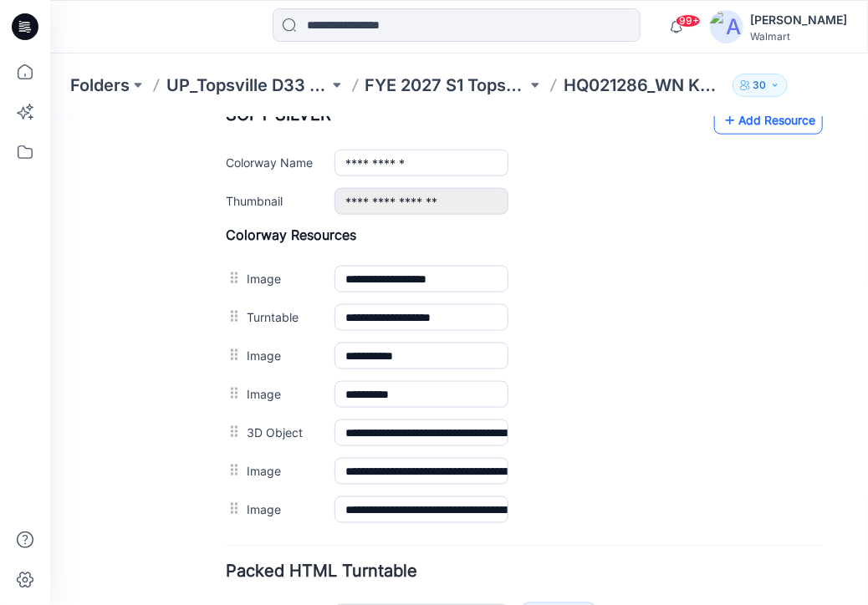 This screenshot has width=868, height=605. I want to click on label: Thumbnail, so click(222, 84).